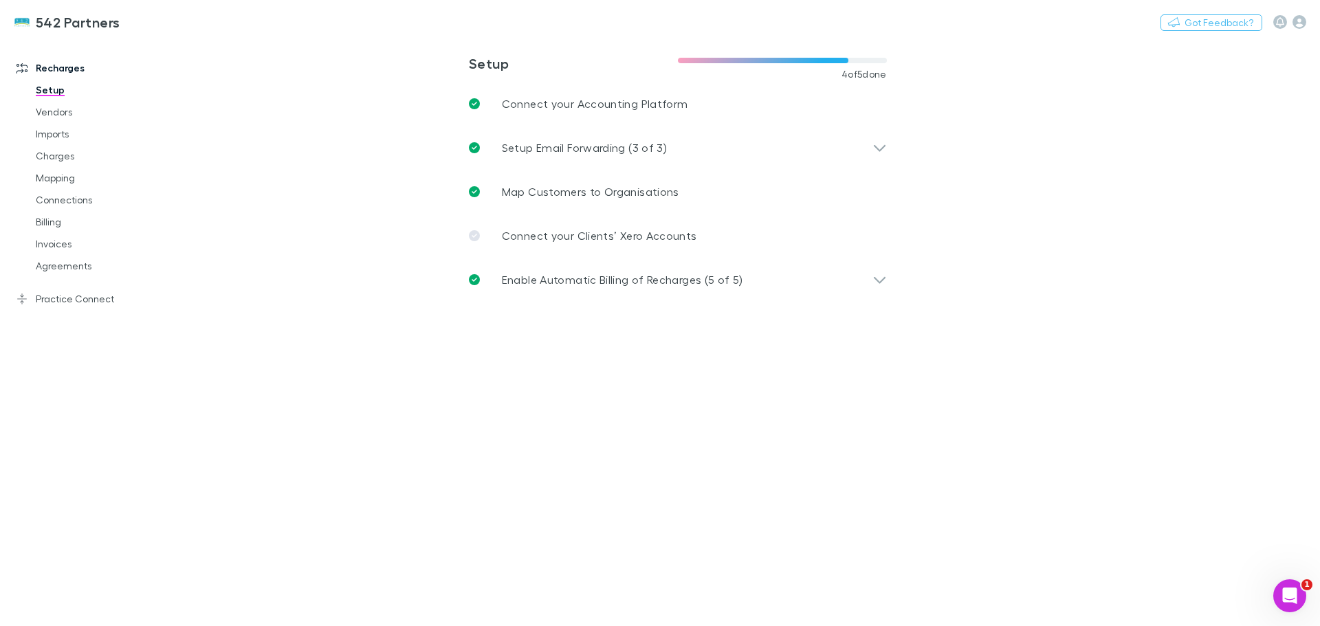 The height and width of the screenshot is (626, 1320). I want to click on img: 542 Partners's Logo, so click(22, 22).